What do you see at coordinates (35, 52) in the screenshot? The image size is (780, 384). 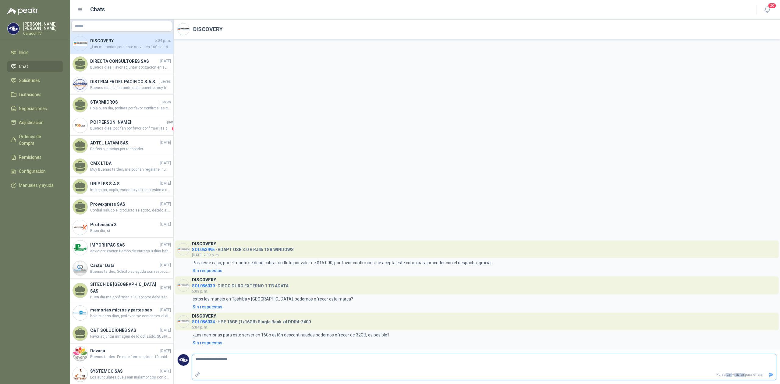 I see `a: Inicio` at bounding box center [35, 52].